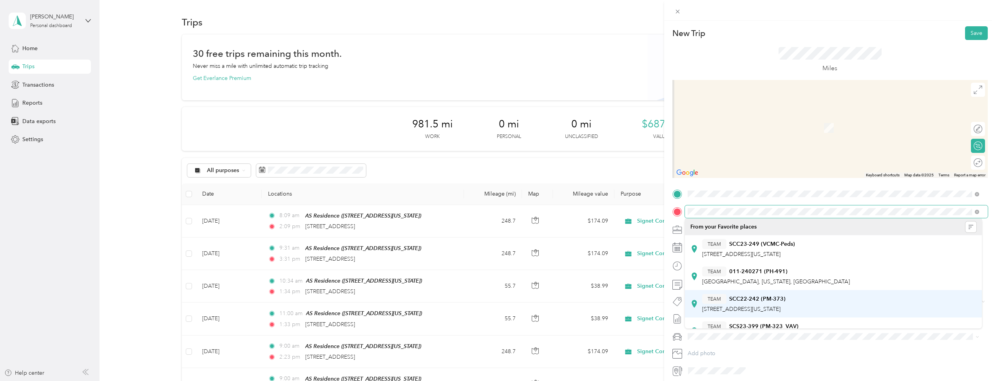 The height and width of the screenshot is (381, 996). Describe the element at coordinates (836, 353) in the screenshot. I see `button: Add photo` at that location.